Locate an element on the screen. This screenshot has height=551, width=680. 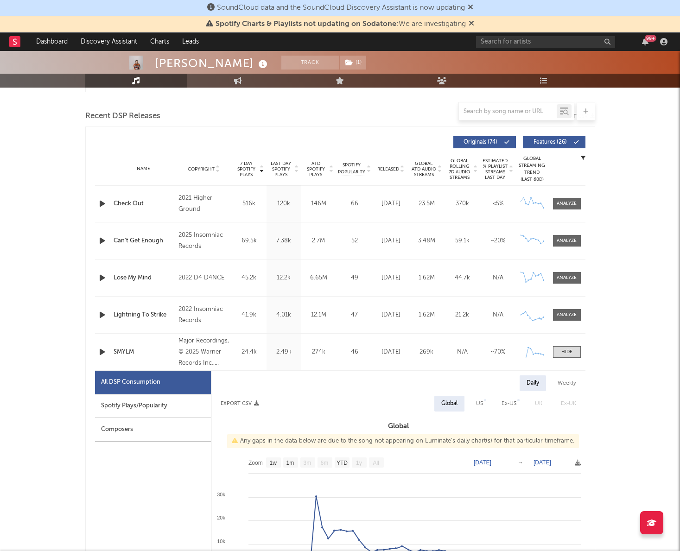
div: 44.7k is located at coordinates (462, 278).